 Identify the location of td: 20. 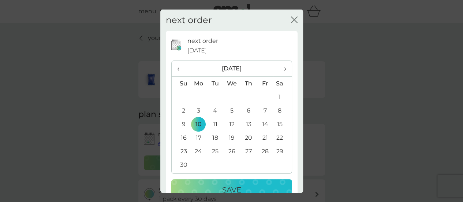
(248, 137).